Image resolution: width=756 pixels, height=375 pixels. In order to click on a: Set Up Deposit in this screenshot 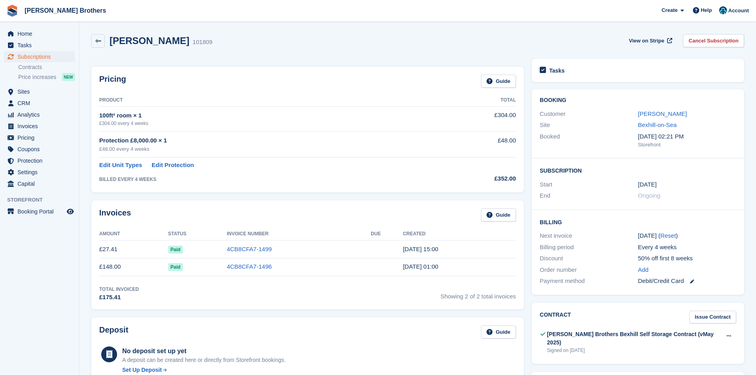, I will do `click(204, 370)`.